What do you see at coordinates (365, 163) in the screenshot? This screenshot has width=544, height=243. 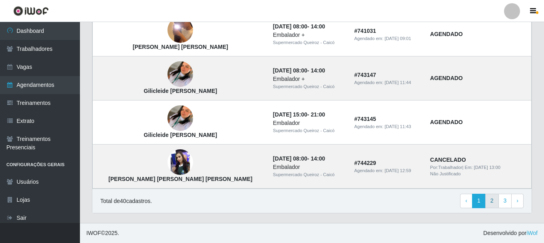 I see `strong: # 744229` at bounding box center [365, 163].